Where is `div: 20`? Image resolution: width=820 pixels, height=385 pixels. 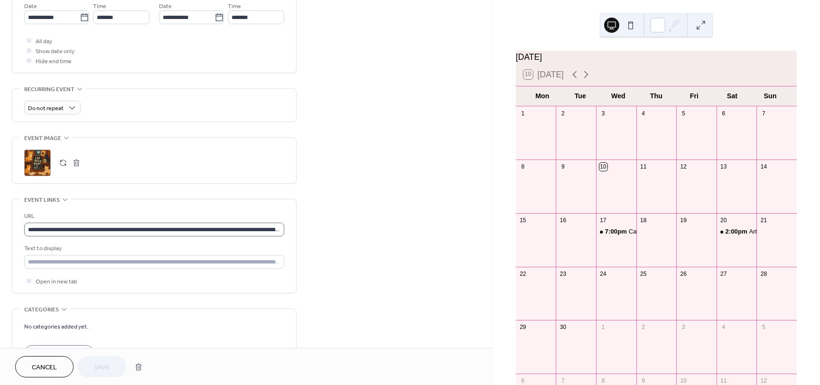
div: 20 is located at coordinates (723, 220).